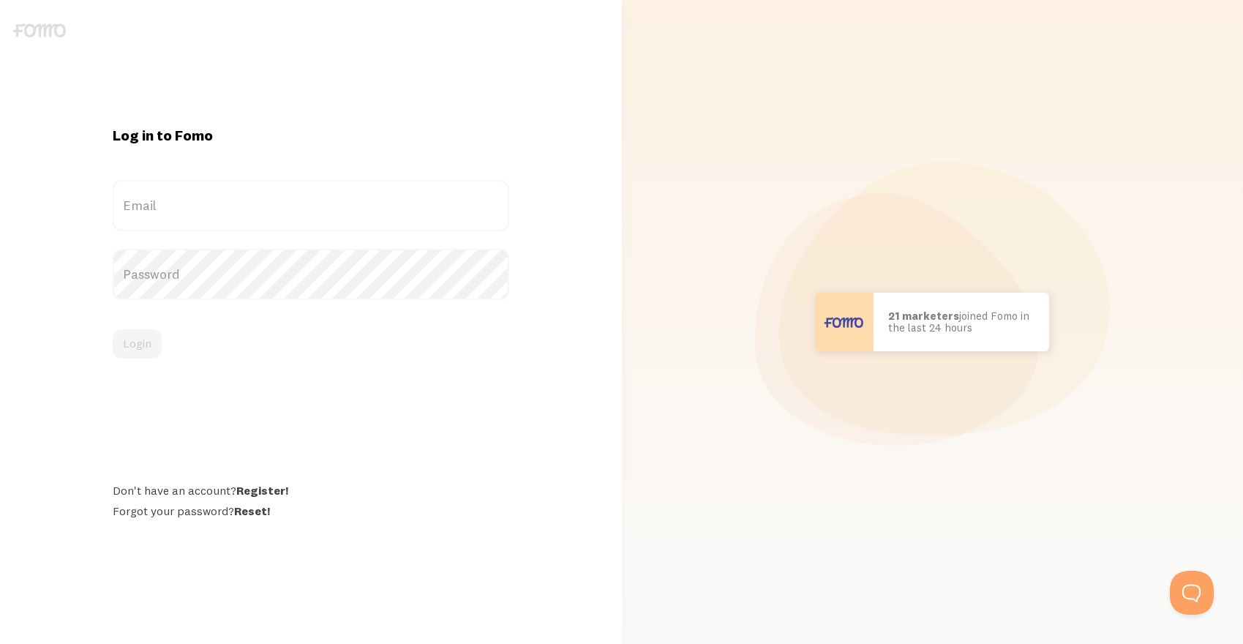 The height and width of the screenshot is (644, 1243). Describe the element at coordinates (311, 135) in the screenshot. I see `h1: Log in to Fomo` at that location.